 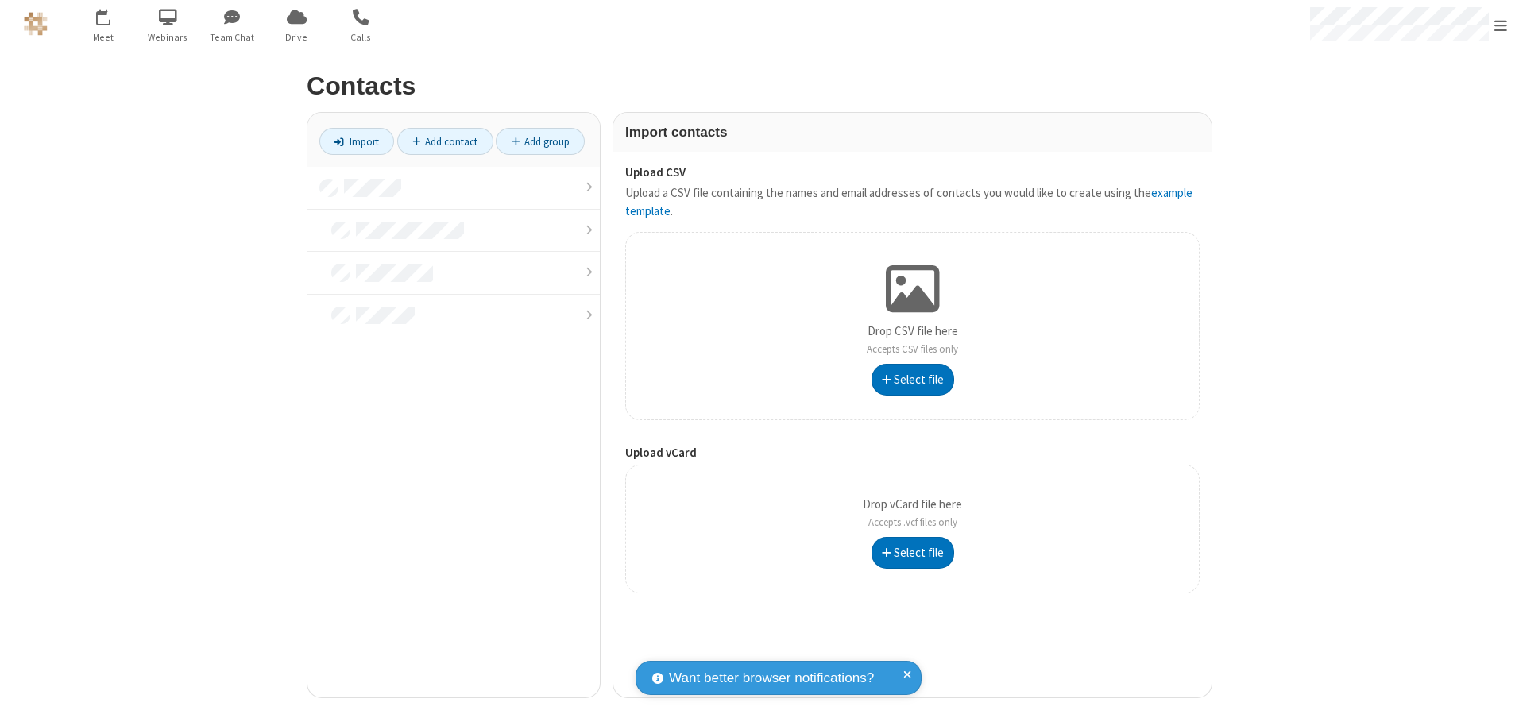 What do you see at coordinates (912, 453) in the screenshot?
I see `label: Upload vCard` at bounding box center [912, 453].